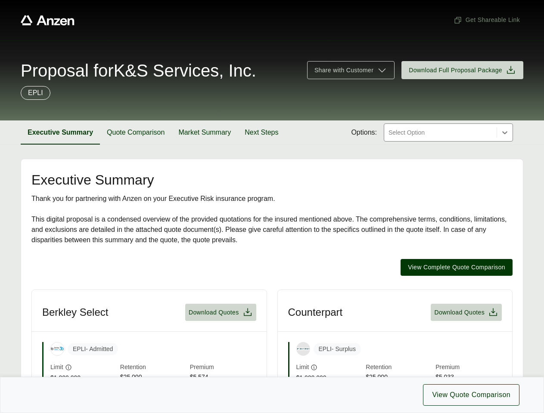 Image resolution: width=544 pixels, height=413 pixels. I want to click on img: Berkley Select, so click(57, 349).